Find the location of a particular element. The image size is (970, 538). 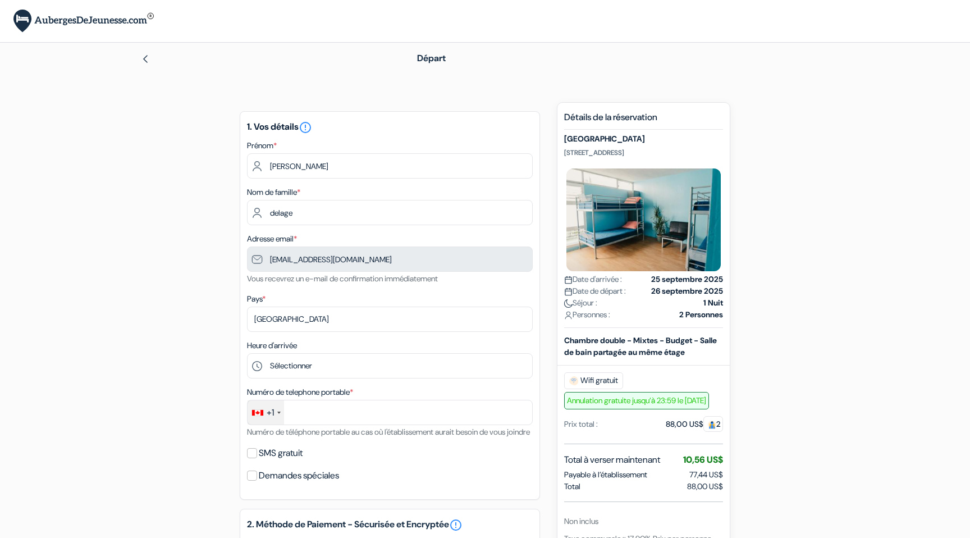

label: Nom de famille is located at coordinates (273, 192).